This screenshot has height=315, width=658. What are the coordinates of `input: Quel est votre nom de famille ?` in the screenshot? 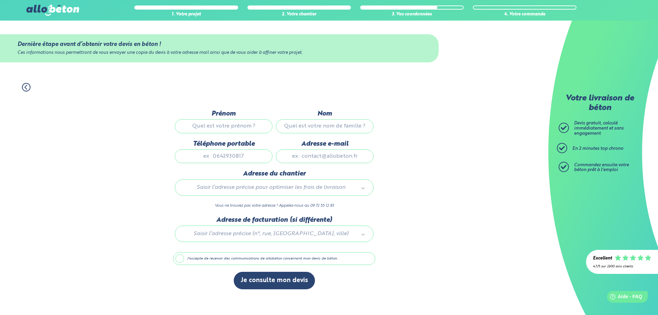 It's located at (325, 126).